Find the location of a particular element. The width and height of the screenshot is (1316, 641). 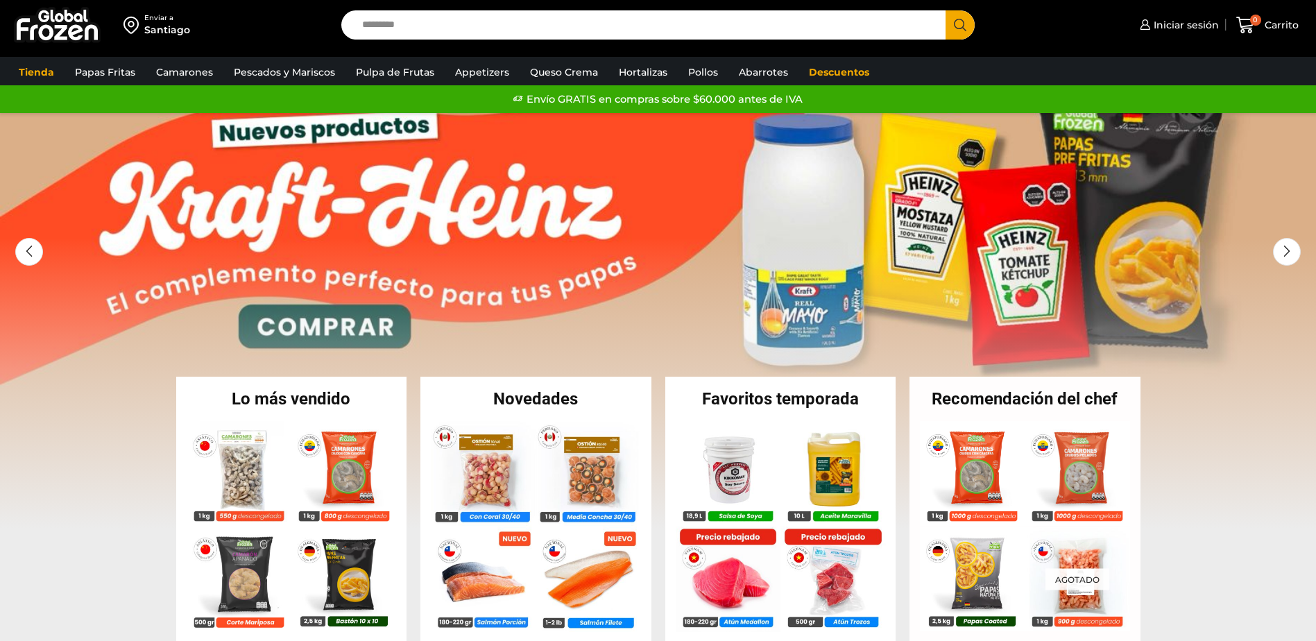

a: Abarrotes is located at coordinates (763, 72).